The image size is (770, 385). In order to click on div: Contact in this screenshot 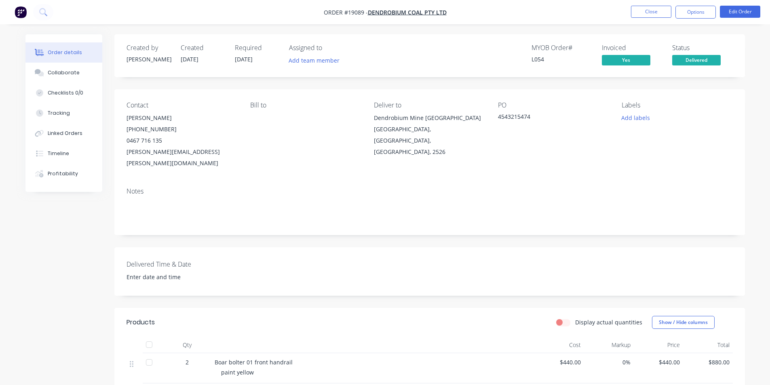, I will do `click(182, 105)`.